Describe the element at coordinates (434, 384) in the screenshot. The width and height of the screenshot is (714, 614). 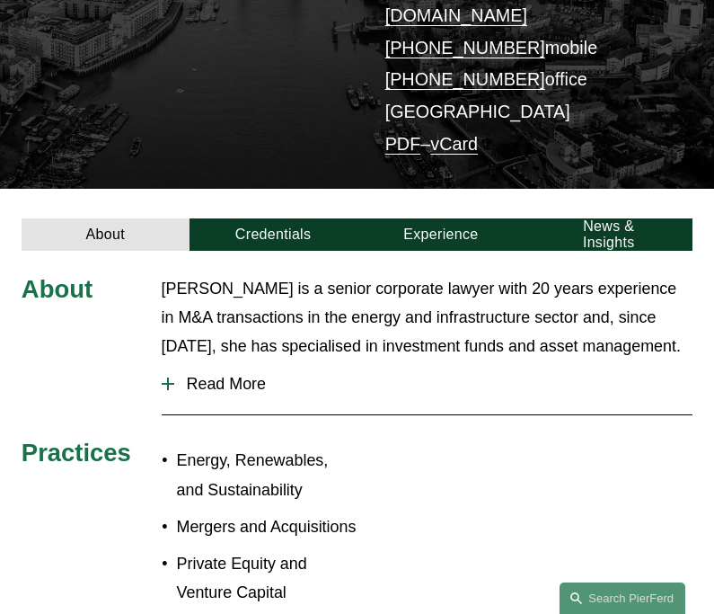
I see `span: Read More` at that location.